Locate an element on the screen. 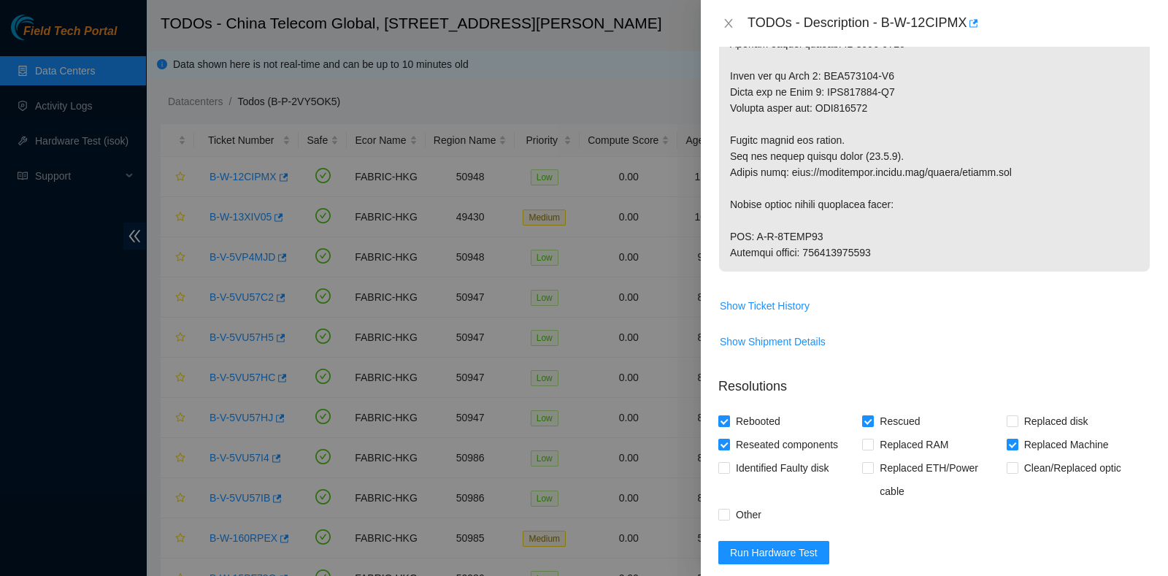 Image resolution: width=1168 pixels, height=576 pixels. span: Other is located at coordinates (748, 514).